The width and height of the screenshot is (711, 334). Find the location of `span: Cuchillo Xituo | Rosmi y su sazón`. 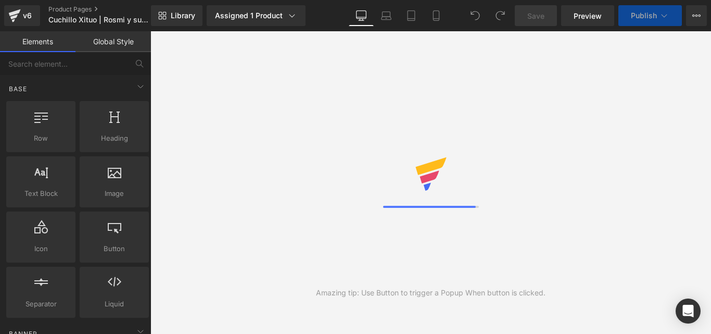

span: Cuchillo Xituo | Rosmi y su sazón is located at coordinates (98, 20).